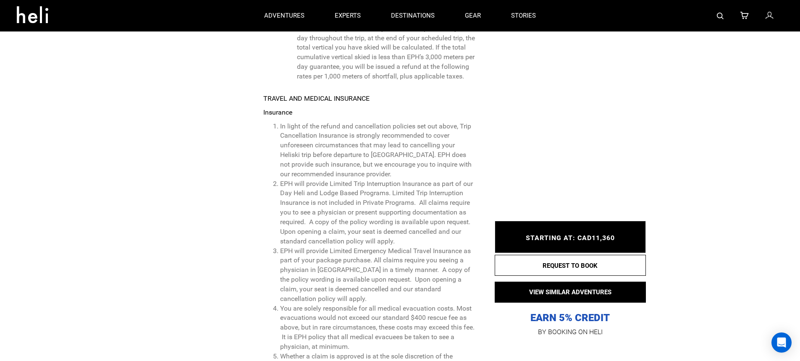  What do you see at coordinates (570, 332) in the screenshot?
I see `p: BY BOOKING ON HELI` at bounding box center [570, 332].